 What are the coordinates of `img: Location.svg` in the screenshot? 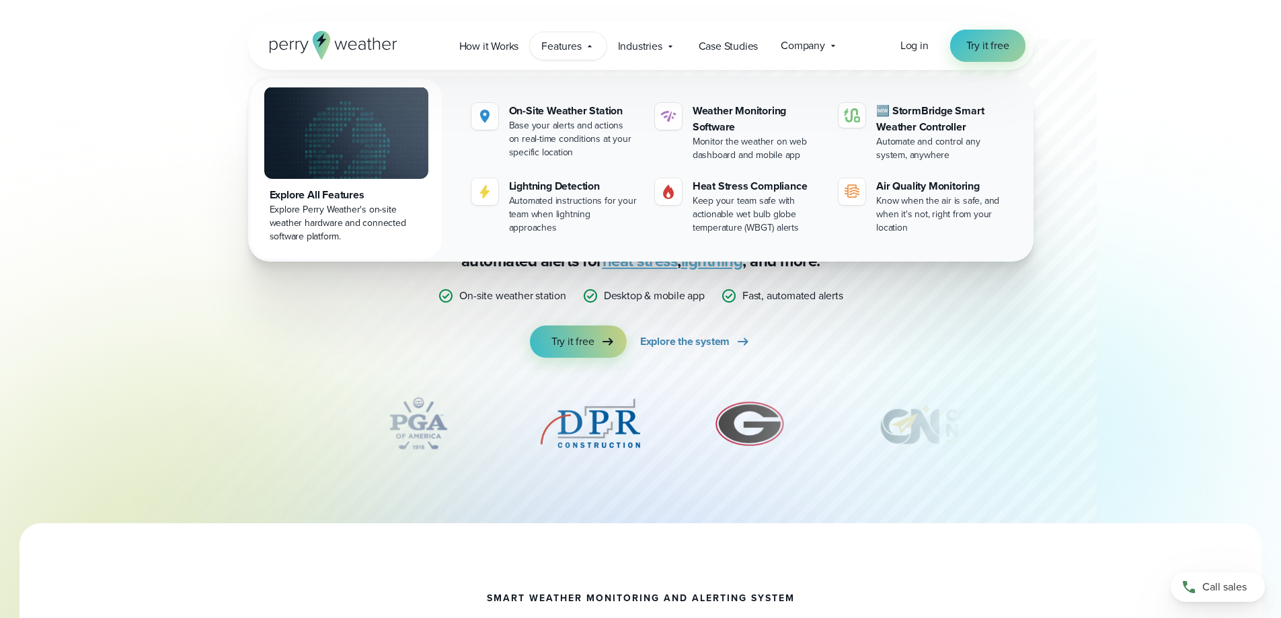 It's located at (485, 116).